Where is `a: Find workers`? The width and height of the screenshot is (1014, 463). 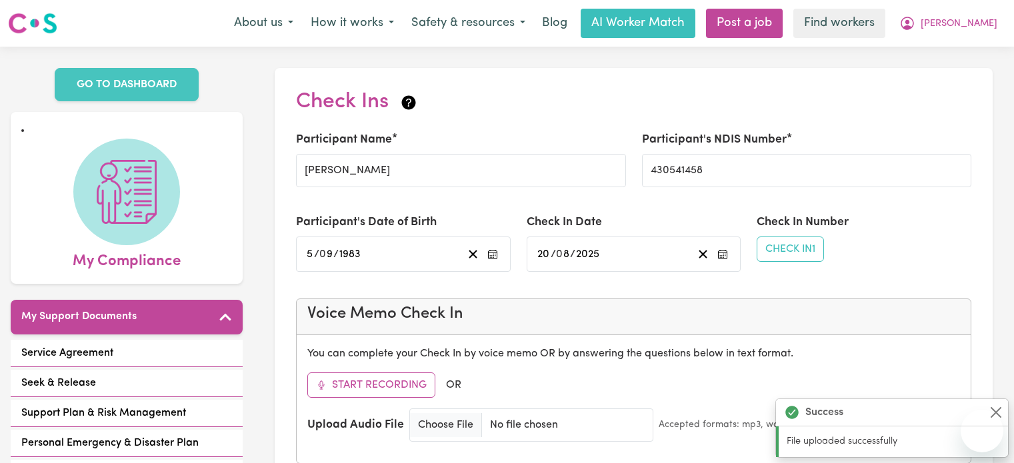 a: Find workers is located at coordinates (839, 23).